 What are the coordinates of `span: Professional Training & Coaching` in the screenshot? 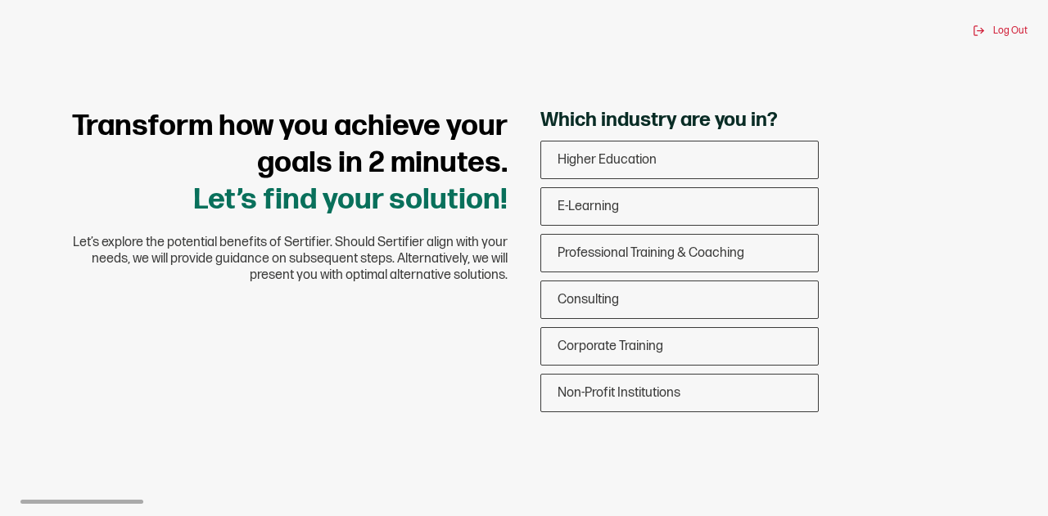 It's located at (651, 253).